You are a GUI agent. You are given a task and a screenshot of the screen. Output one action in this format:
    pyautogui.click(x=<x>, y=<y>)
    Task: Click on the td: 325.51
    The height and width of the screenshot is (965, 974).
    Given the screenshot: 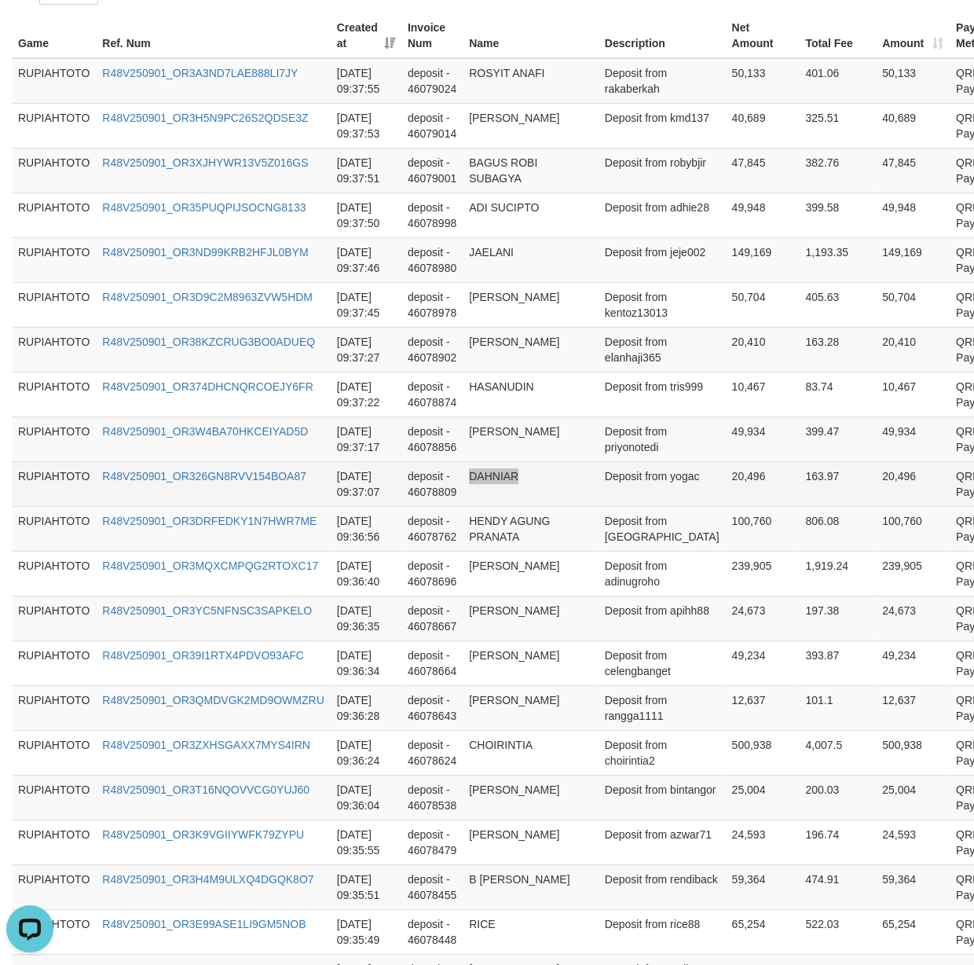 What is the action you would take?
    pyautogui.click(x=837, y=125)
    